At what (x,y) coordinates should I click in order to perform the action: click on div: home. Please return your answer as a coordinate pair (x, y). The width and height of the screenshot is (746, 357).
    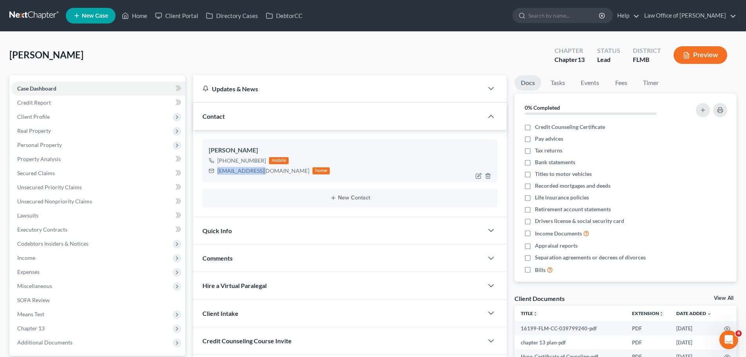
    Looking at the image, I should click on (321, 171).